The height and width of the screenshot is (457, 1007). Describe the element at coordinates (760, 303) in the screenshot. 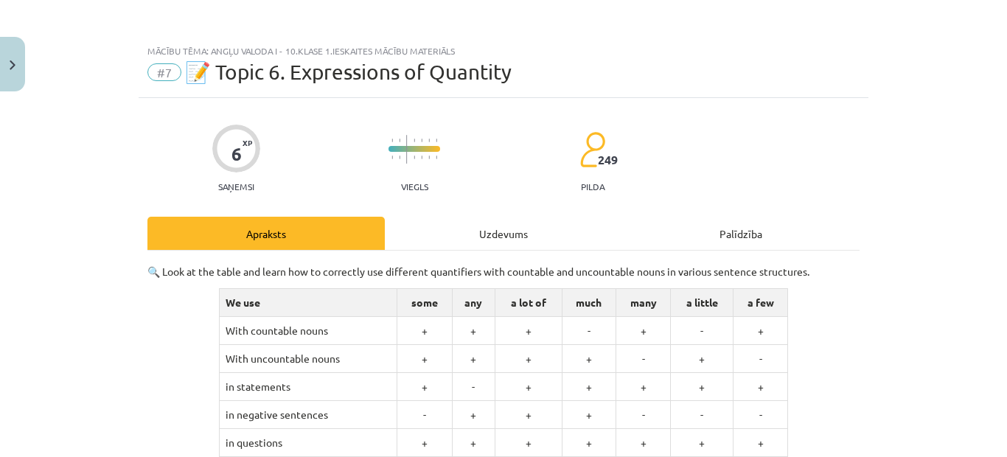

I see `td: a few` at that location.